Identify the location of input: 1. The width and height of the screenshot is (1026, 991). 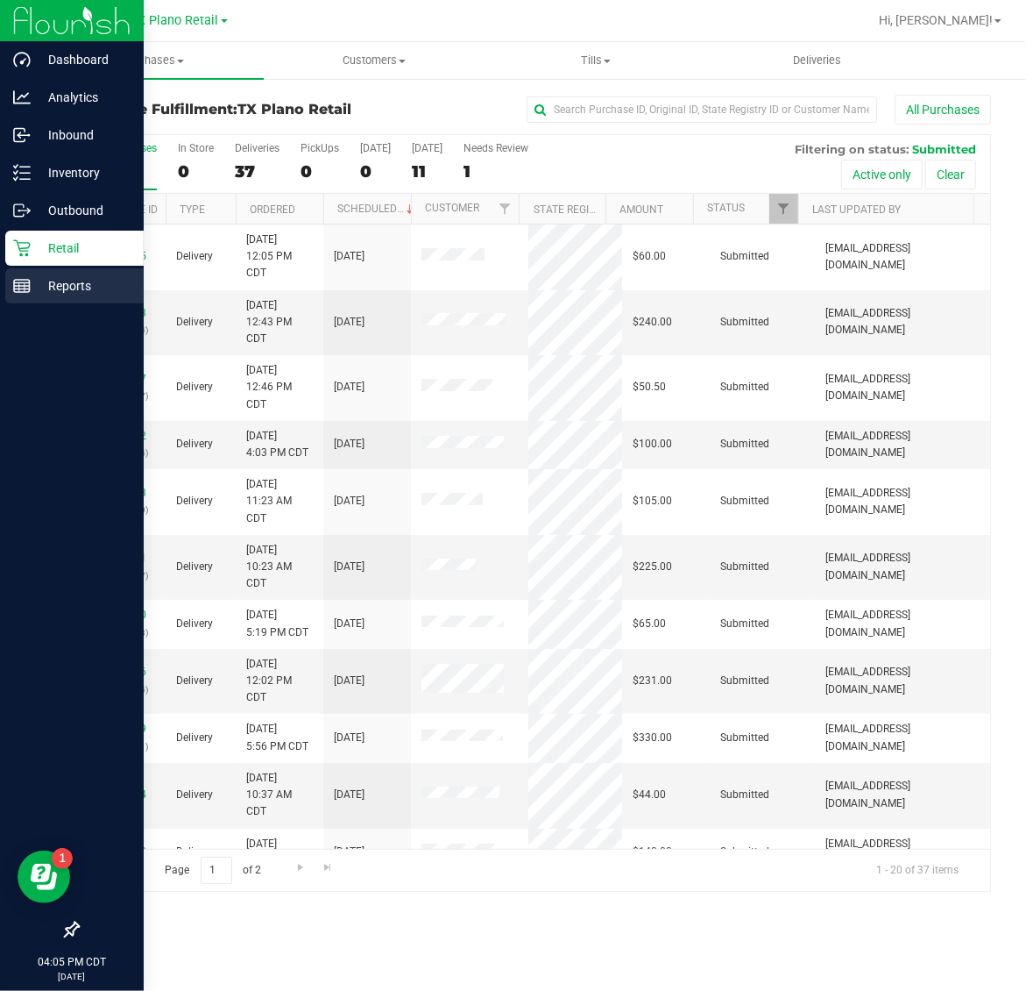
(217, 870).